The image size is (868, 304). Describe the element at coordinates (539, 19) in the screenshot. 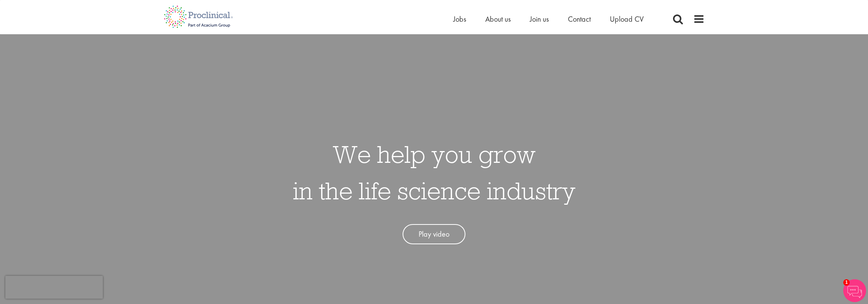

I see `span: Join us` at that location.